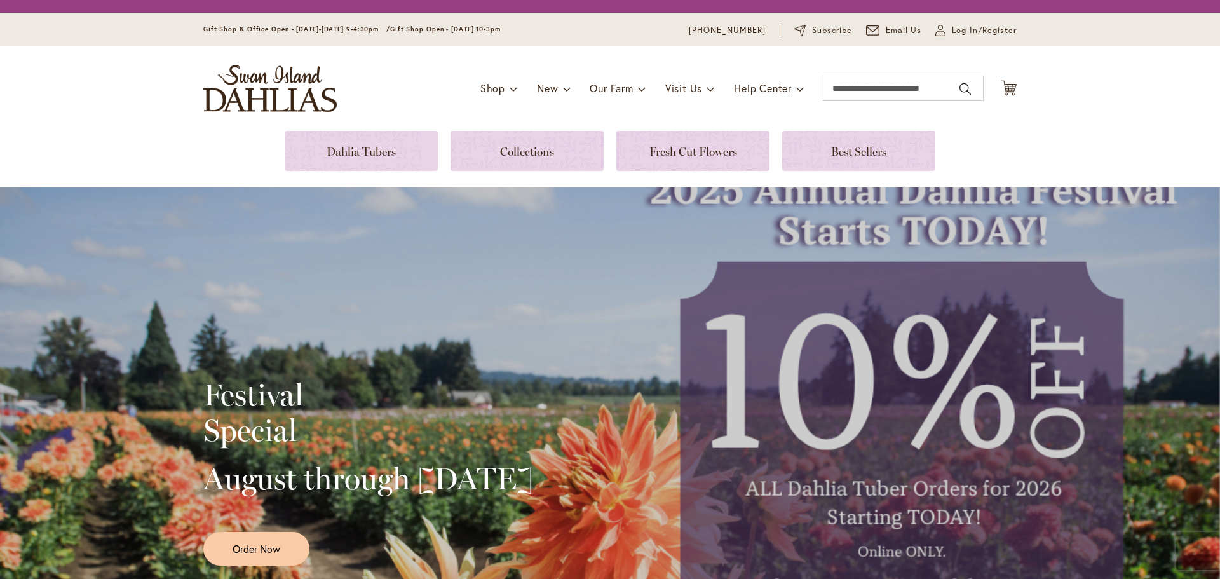 The width and height of the screenshot is (1220, 579). I want to click on span: Log In/Register, so click(984, 30).